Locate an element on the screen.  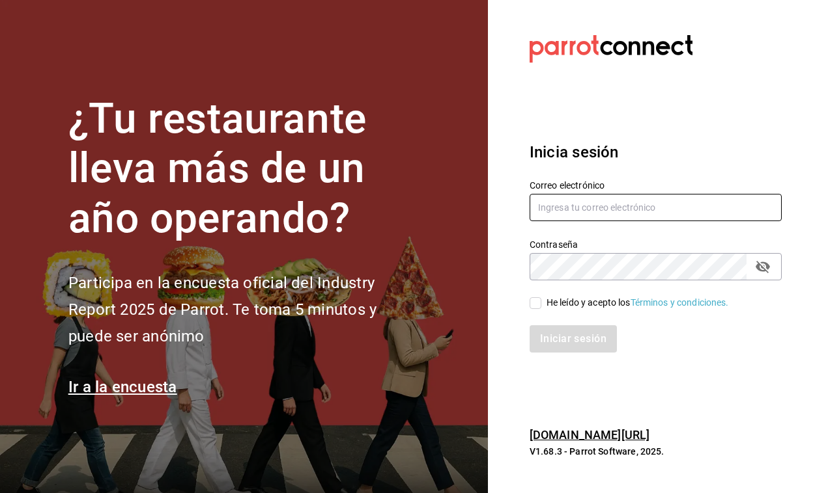
div: He leído y acepto los is located at coordinates (637, 303).